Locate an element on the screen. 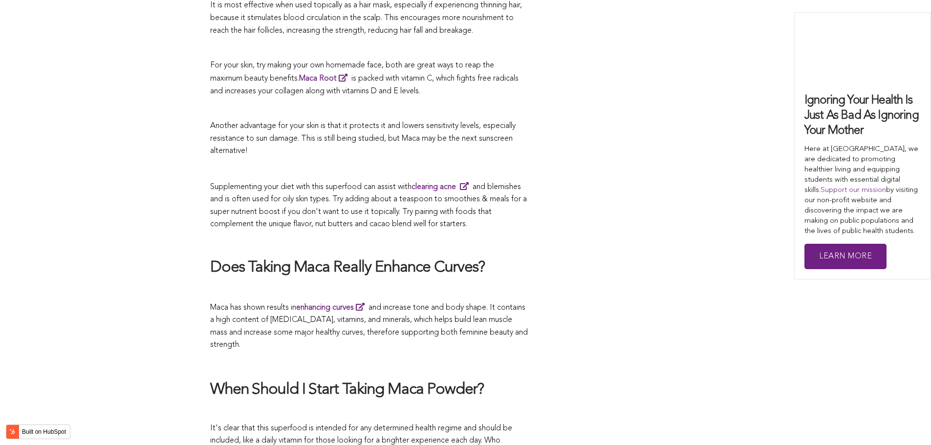 The height and width of the screenshot is (445, 931). a: clearing acne is located at coordinates (442, 187).